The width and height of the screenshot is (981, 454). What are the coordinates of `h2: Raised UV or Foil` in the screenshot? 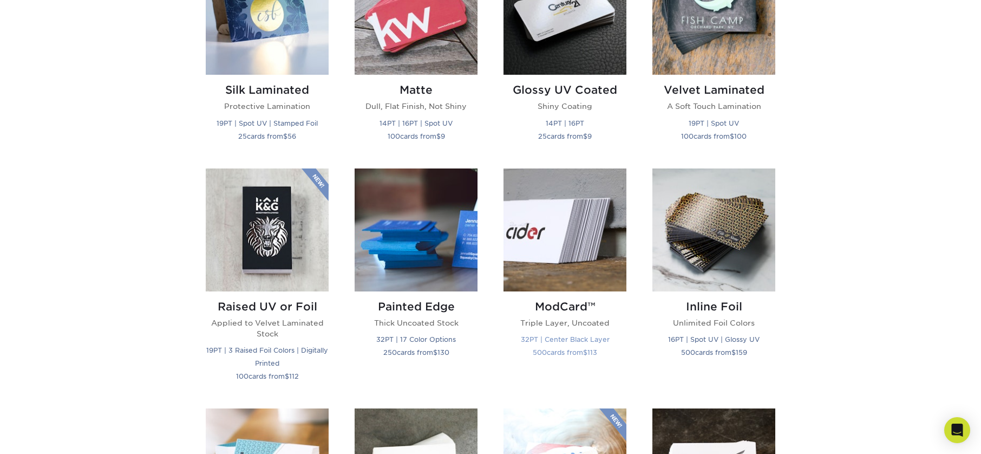 It's located at (267, 306).